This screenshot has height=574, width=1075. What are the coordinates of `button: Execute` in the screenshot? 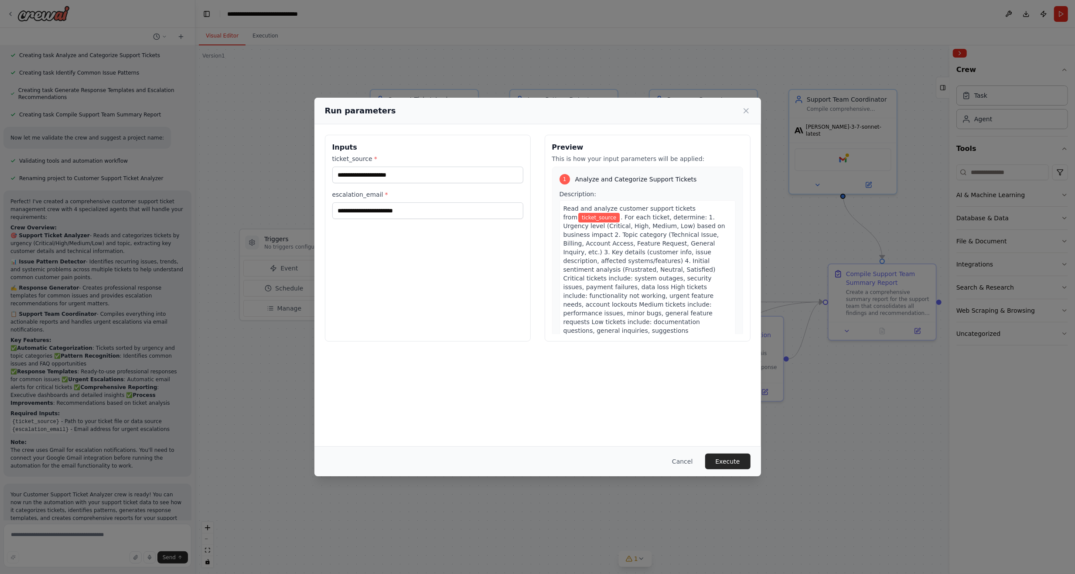 It's located at (728, 462).